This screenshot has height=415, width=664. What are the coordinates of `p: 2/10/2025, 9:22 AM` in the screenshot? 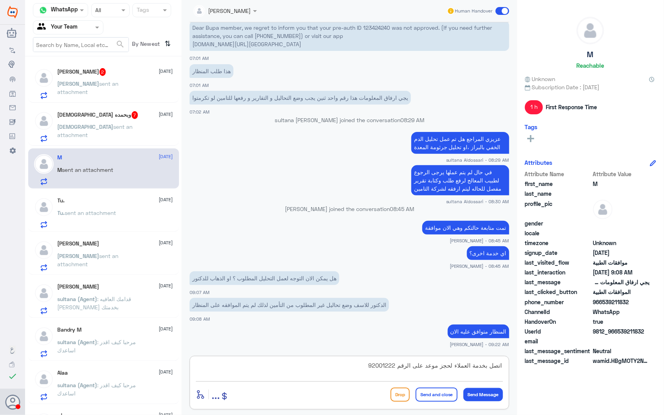 It's located at (479, 332).